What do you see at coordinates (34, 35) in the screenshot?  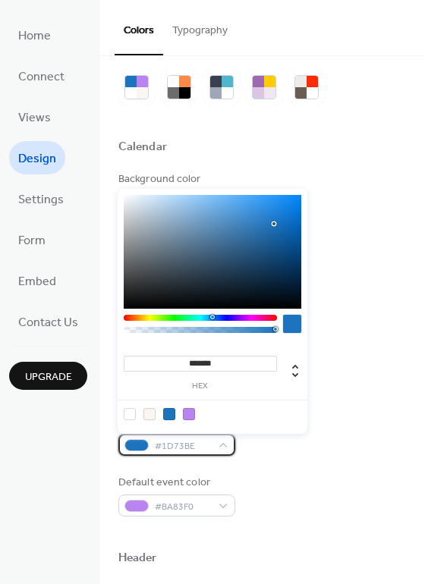 I see `a: Home` at bounding box center [34, 35].